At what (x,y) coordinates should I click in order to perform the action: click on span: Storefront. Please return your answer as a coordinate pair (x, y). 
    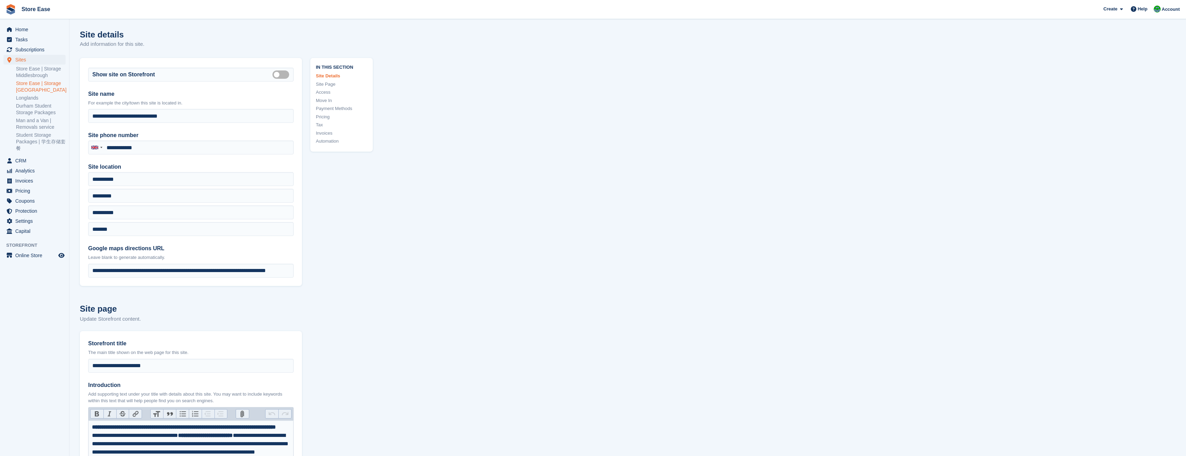
    Looking at the image, I should click on (37, 245).